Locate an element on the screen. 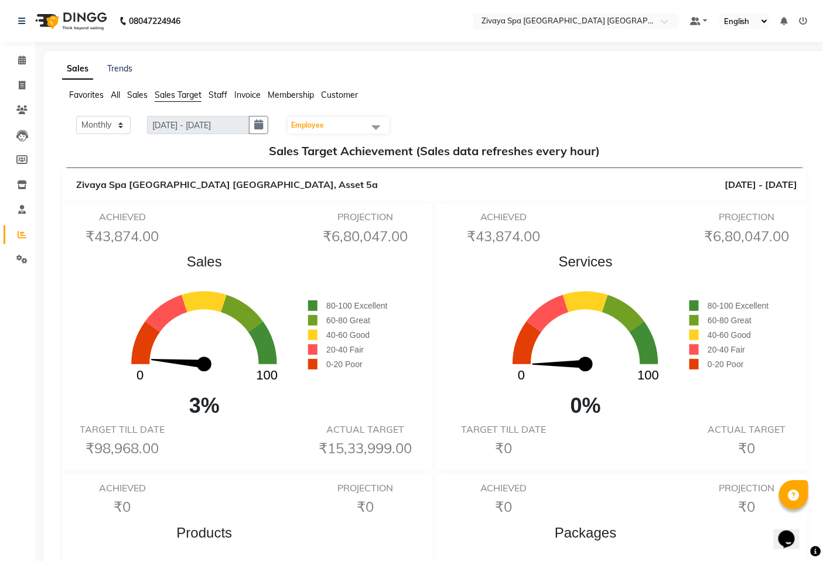 The width and height of the screenshot is (823, 561). a: Trends is located at coordinates (119, 69).